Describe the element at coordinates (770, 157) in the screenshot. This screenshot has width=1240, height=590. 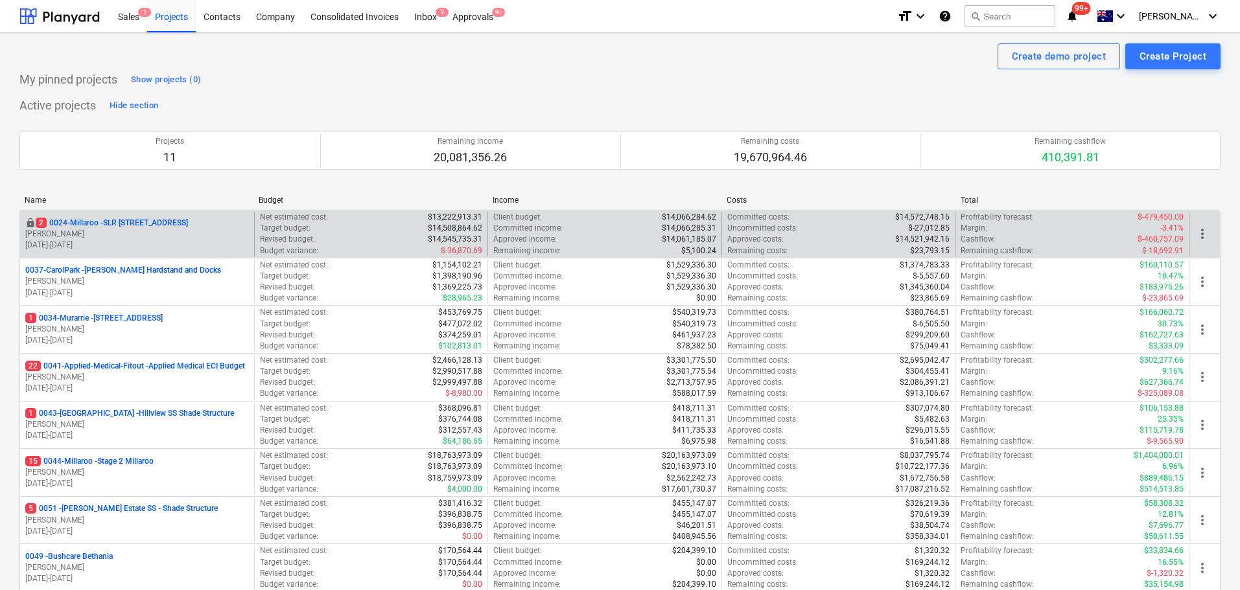
I see `p: 19,670,964.46` at that location.